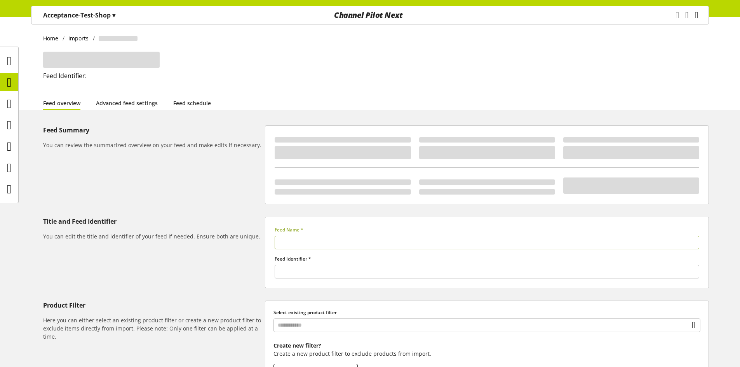 The width and height of the screenshot is (740, 367). Describe the element at coordinates (65, 76) in the screenshot. I see `span: Feed Identifier:` at that location.